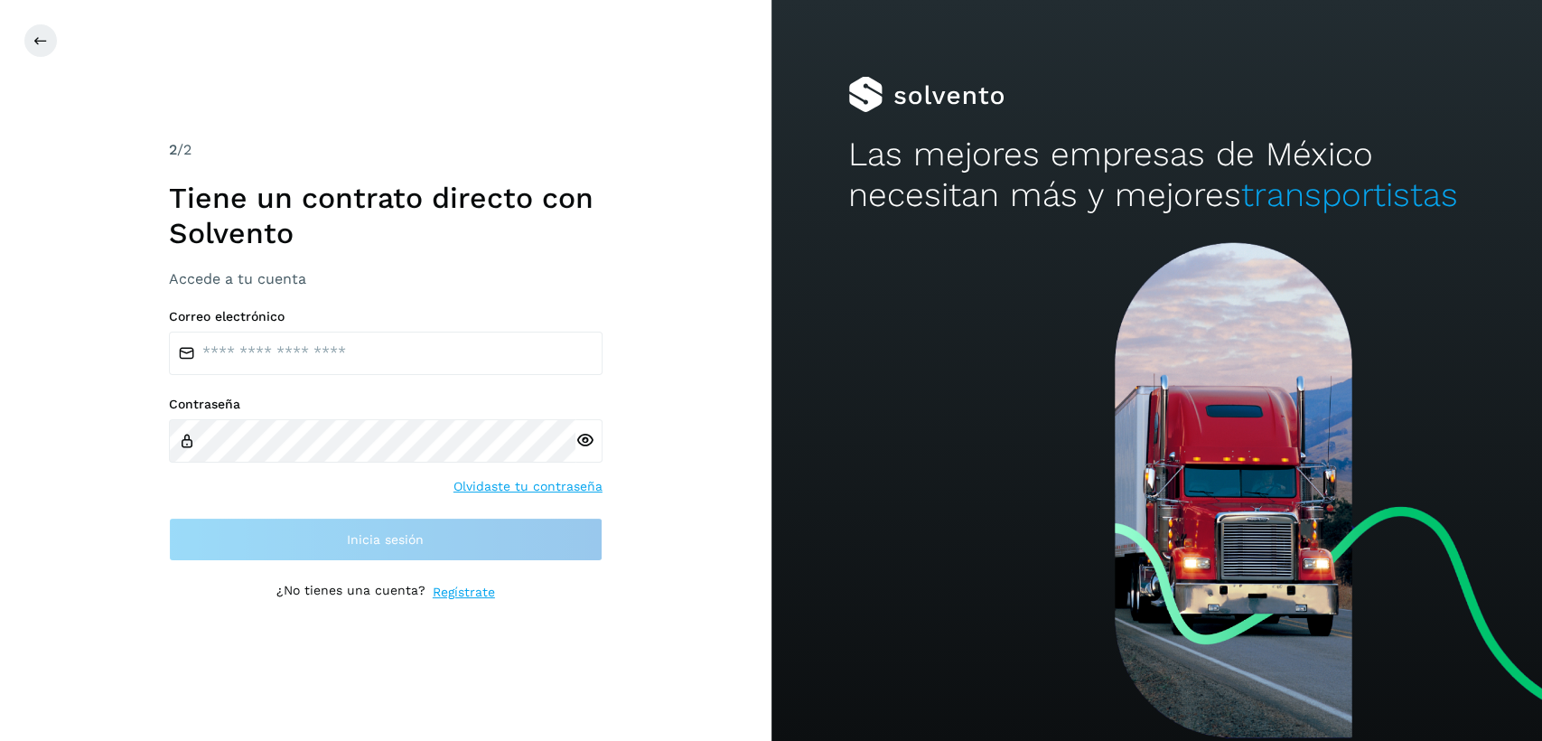 Image resolution: width=1542 pixels, height=741 pixels. I want to click on label: Correo electrónico, so click(386, 316).